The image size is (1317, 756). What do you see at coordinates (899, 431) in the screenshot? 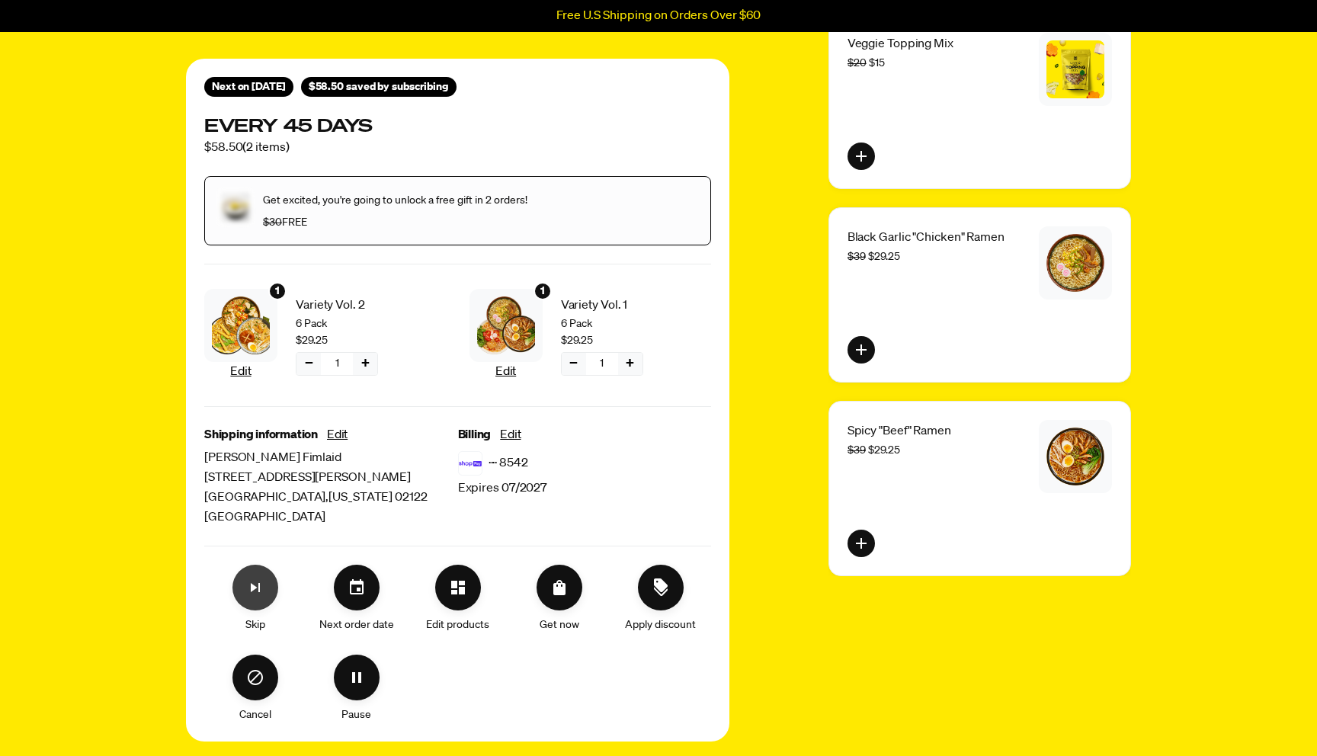
I see `span: Spicy "Beef" Ramen` at bounding box center [899, 431].